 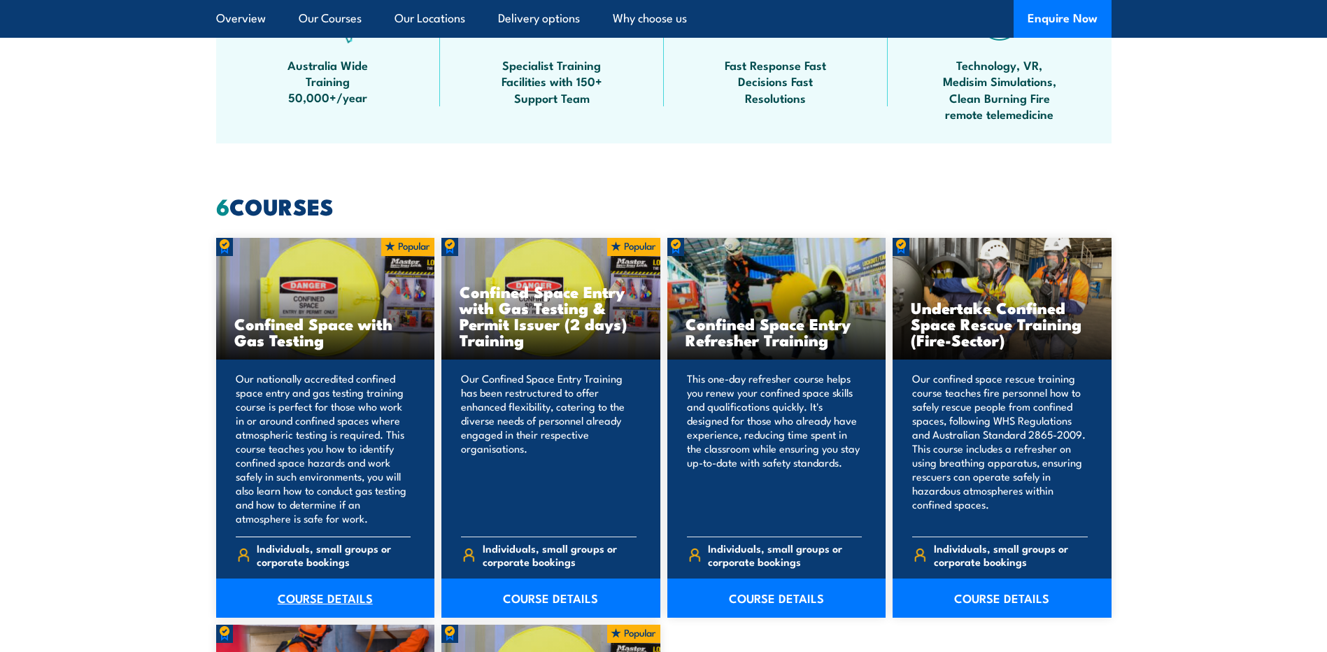 I want to click on span: Australia Wide Training 50,000+/year, so click(x=328, y=81).